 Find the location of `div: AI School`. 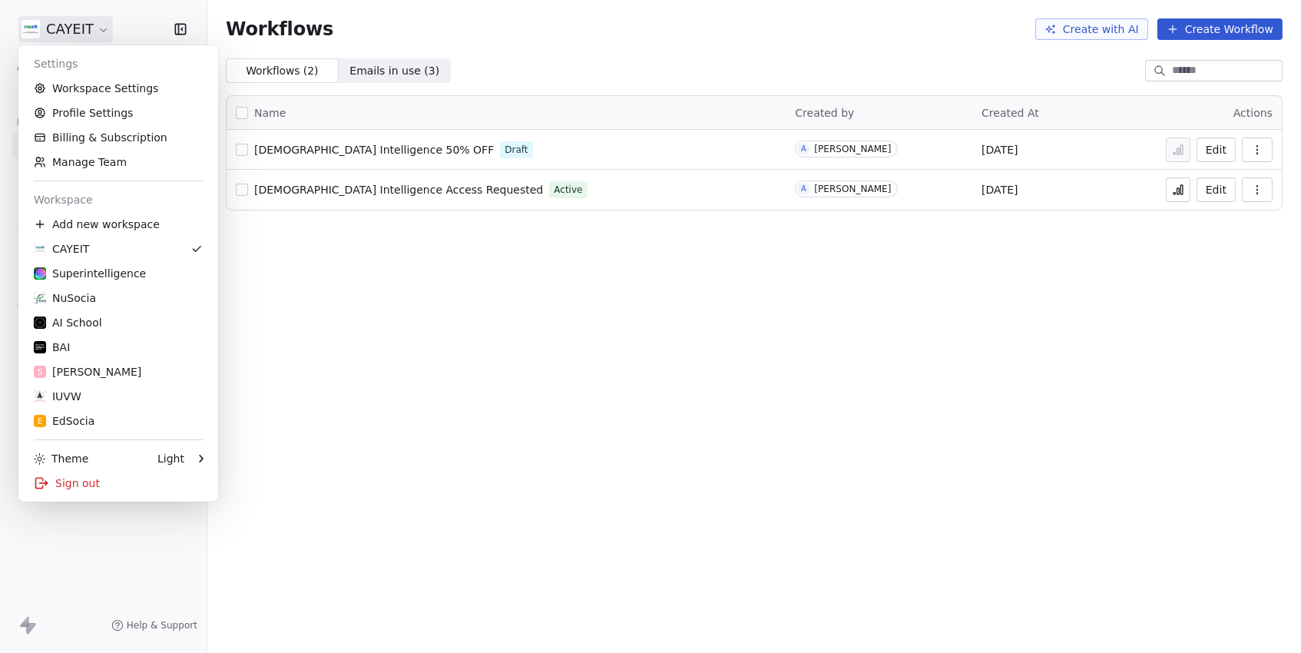

div: AI School is located at coordinates (68, 322).